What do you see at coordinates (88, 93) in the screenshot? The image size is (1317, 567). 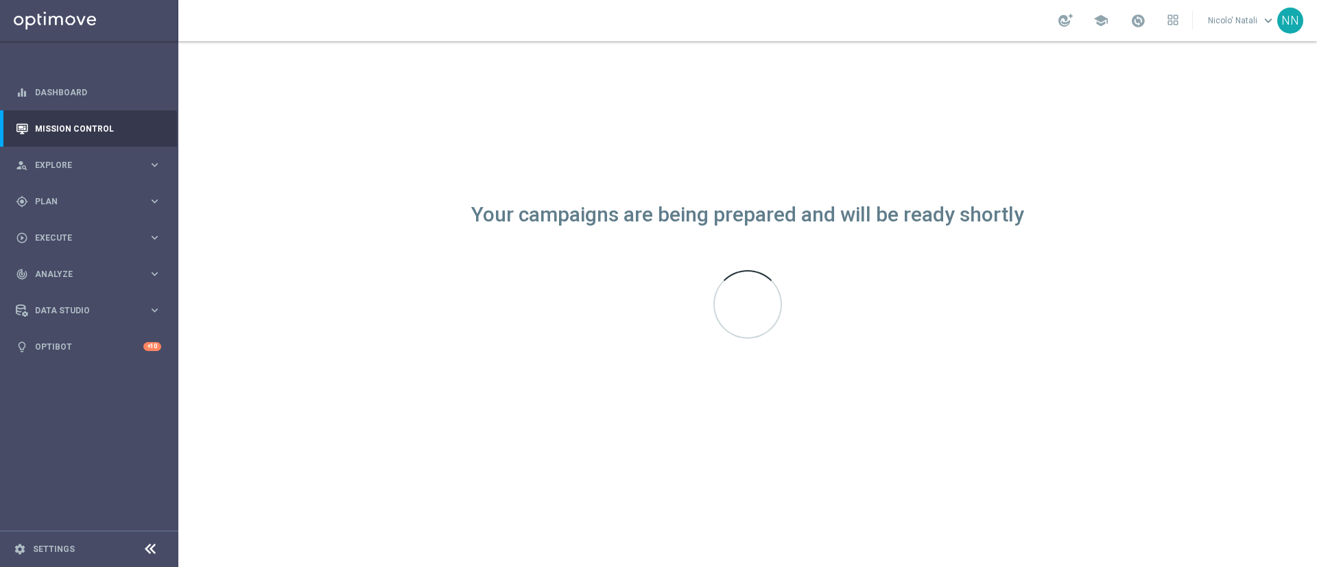 I see `div: equalizer Dashboard` at bounding box center [88, 93].